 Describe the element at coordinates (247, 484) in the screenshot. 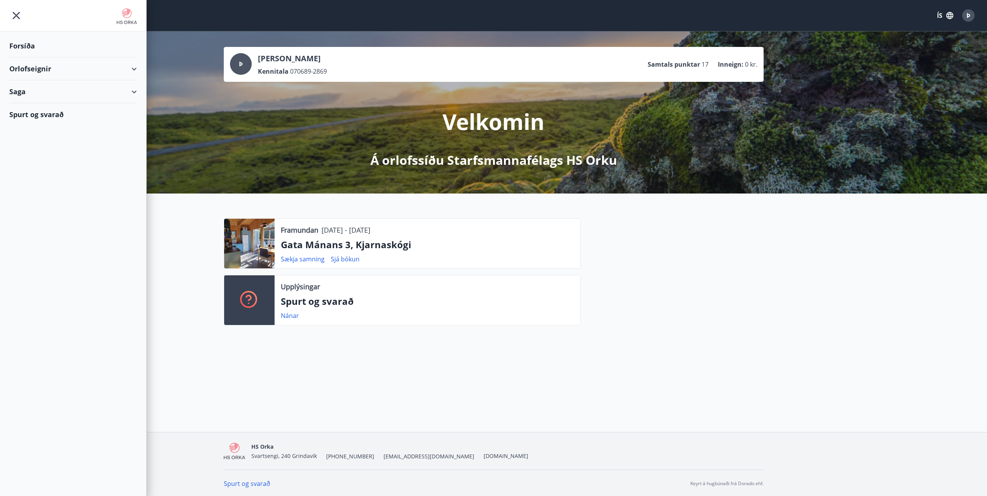

I see `a: Spurt og svarað` at that location.